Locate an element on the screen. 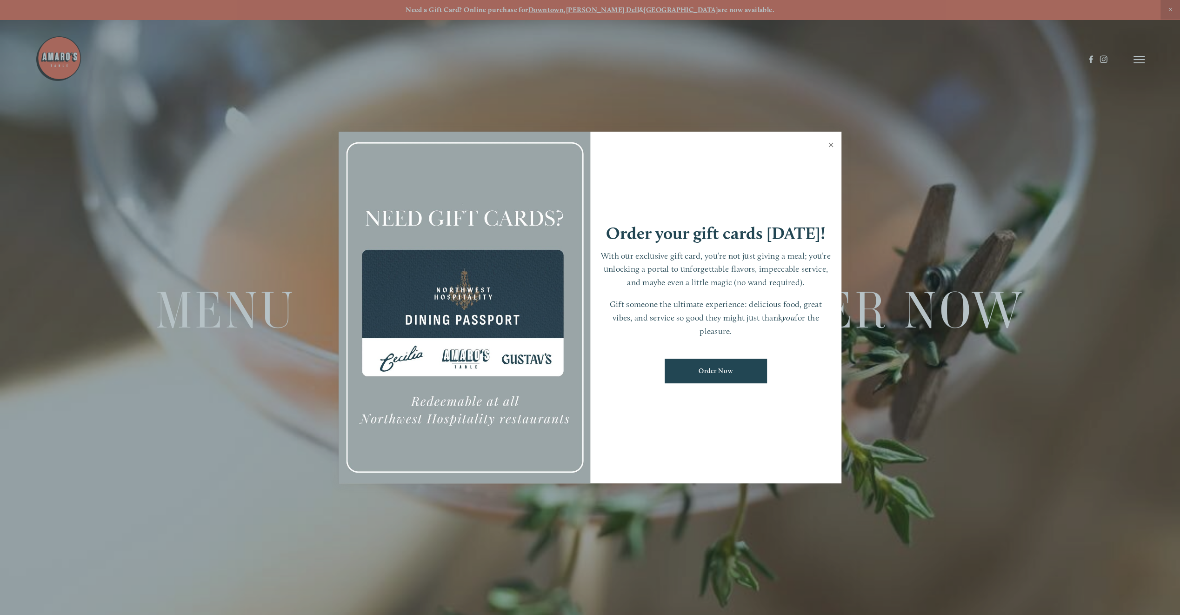 This screenshot has height=615, width=1180. a: Order Now is located at coordinates (716, 371).